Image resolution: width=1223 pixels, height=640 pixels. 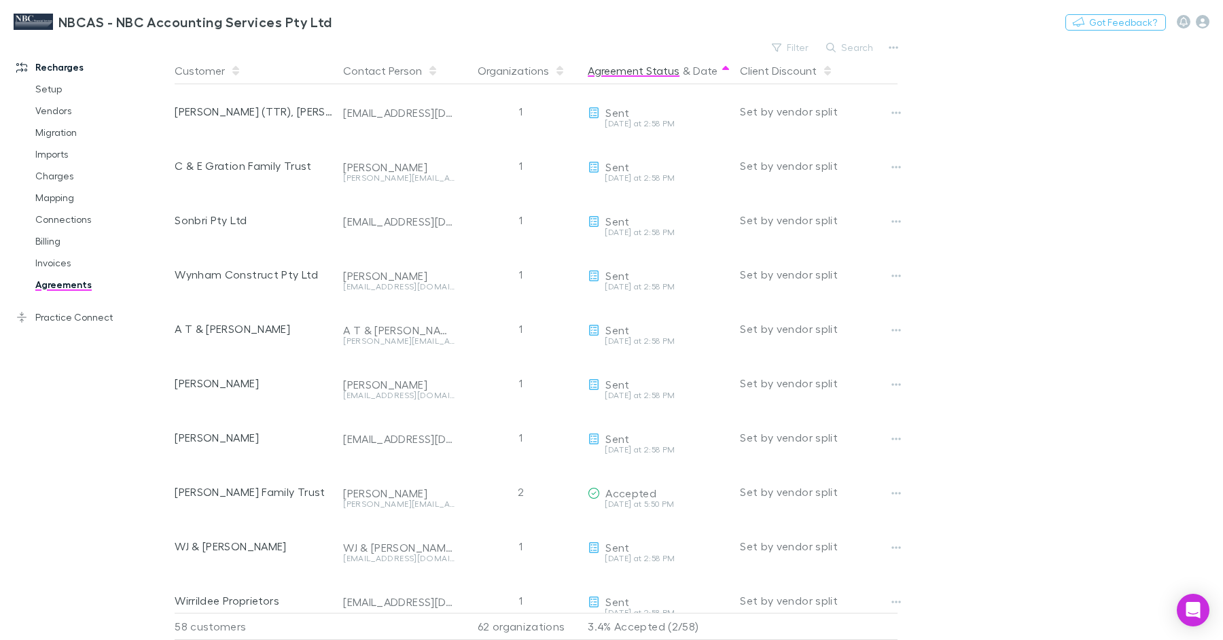 I want to click on img: NBCAS - NBC Accounting Services Pty Ltd's Logo, so click(x=33, y=22).